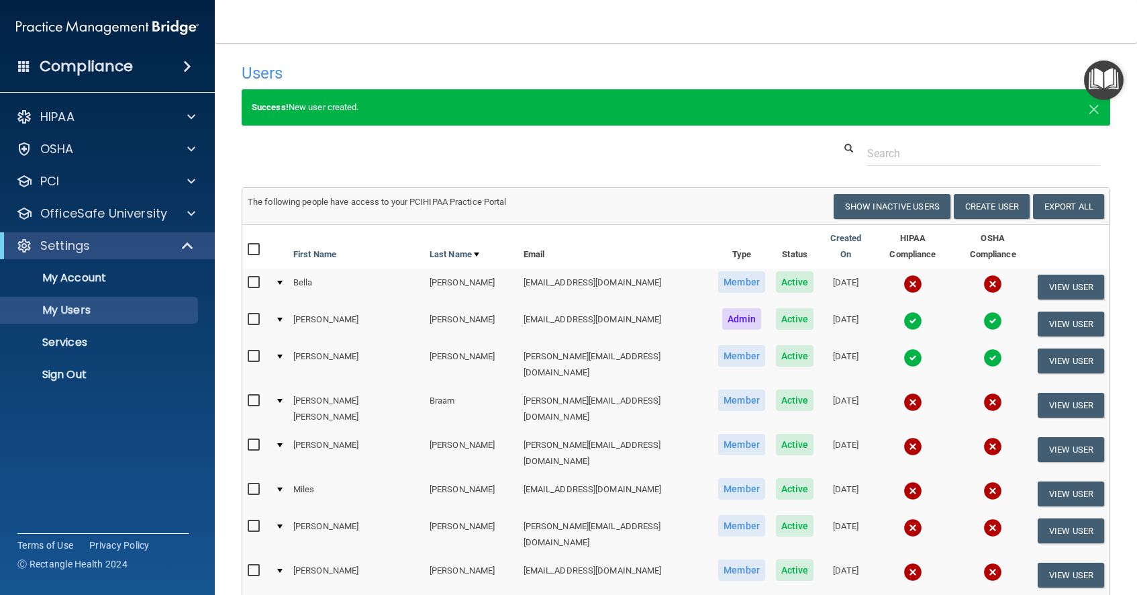  I want to click on a: OSHA, so click(105, 149).